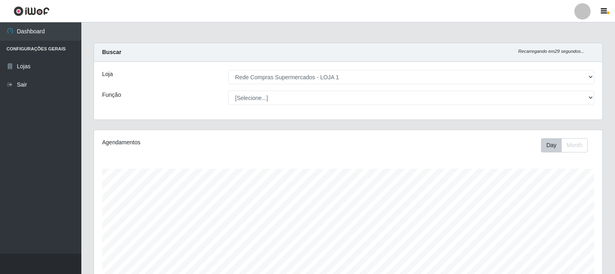 Image resolution: width=615 pixels, height=274 pixels. What do you see at coordinates (107, 74) in the screenshot?
I see `label: Loja` at bounding box center [107, 74].